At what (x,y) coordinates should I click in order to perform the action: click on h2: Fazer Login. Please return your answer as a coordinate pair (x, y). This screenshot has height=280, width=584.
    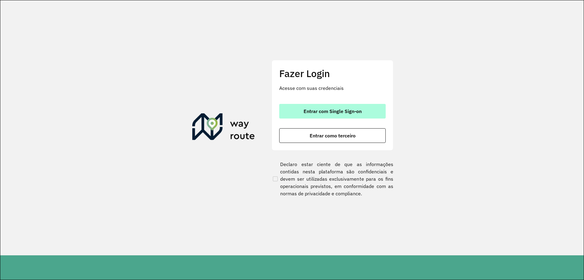
    Looking at the image, I should click on (333, 73).